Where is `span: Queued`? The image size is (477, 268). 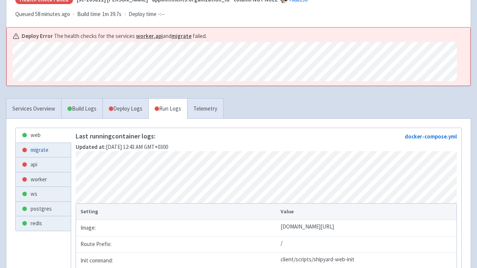
span: Queued is located at coordinates (42, 14).